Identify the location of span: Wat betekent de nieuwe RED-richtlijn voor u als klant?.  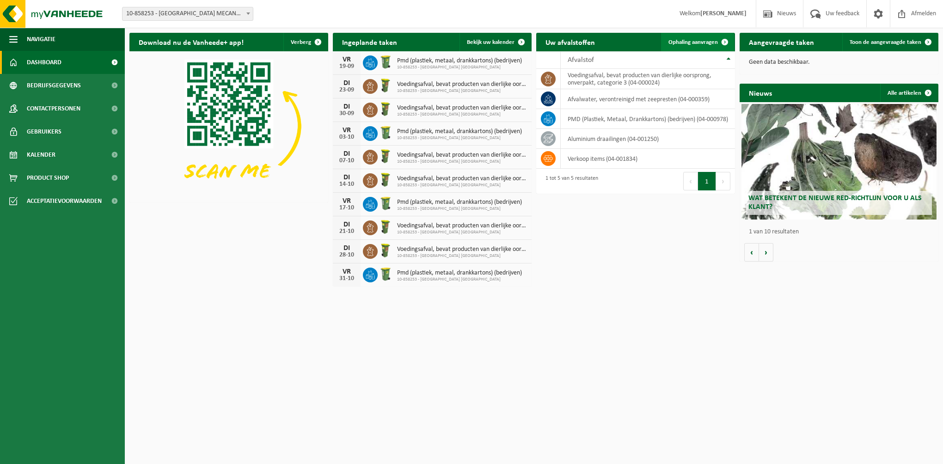
(835, 203).